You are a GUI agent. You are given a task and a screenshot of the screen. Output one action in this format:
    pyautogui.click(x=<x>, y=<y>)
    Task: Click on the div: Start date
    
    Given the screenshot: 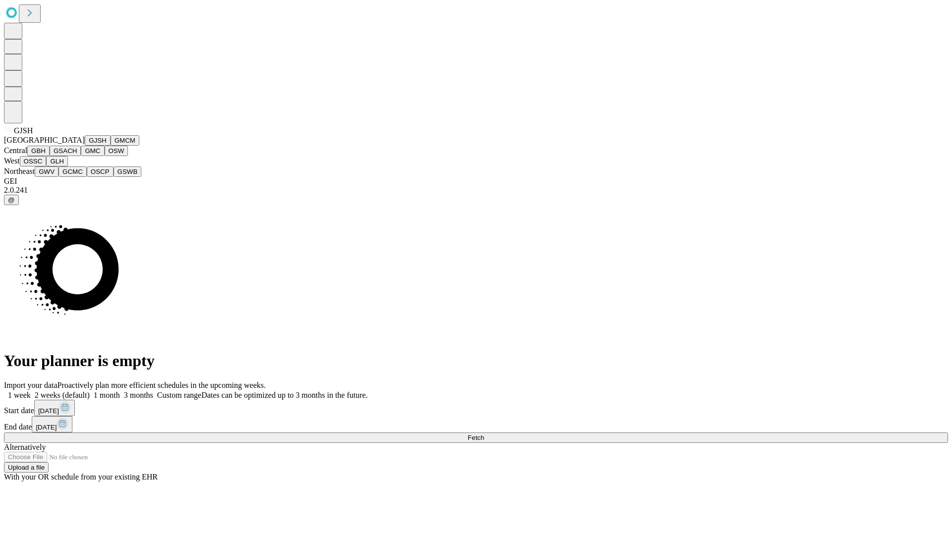 What is the action you would take?
    pyautogui.click(x=476, y=408)
    